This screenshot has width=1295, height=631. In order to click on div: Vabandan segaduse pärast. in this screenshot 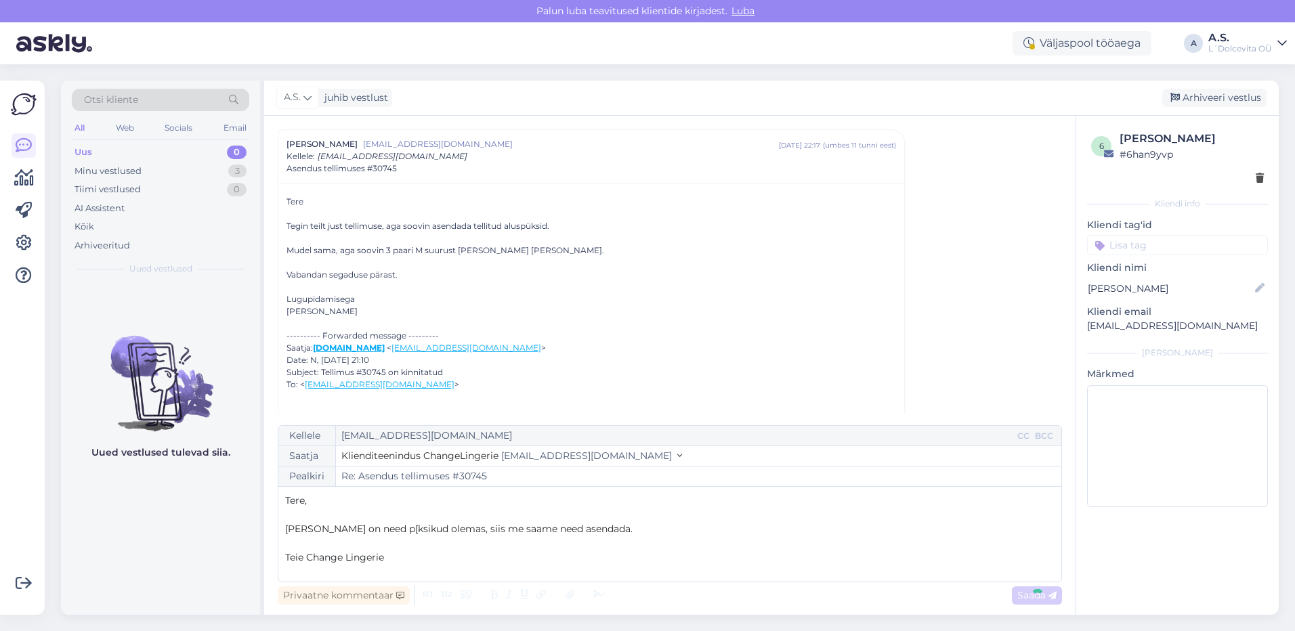, I will do `click(592, 275)`.